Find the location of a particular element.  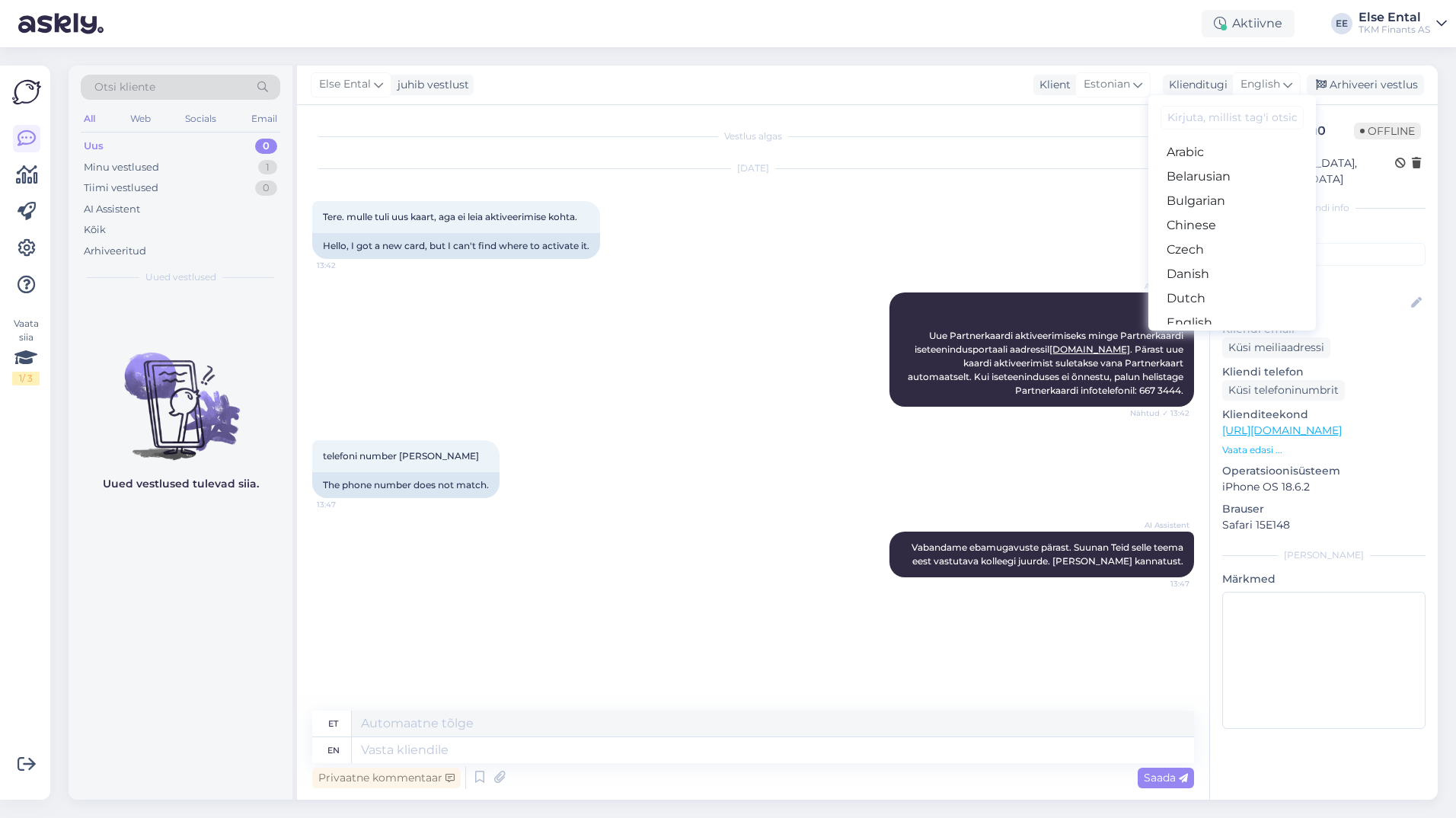

div: et is located at coordinates (332, 723).